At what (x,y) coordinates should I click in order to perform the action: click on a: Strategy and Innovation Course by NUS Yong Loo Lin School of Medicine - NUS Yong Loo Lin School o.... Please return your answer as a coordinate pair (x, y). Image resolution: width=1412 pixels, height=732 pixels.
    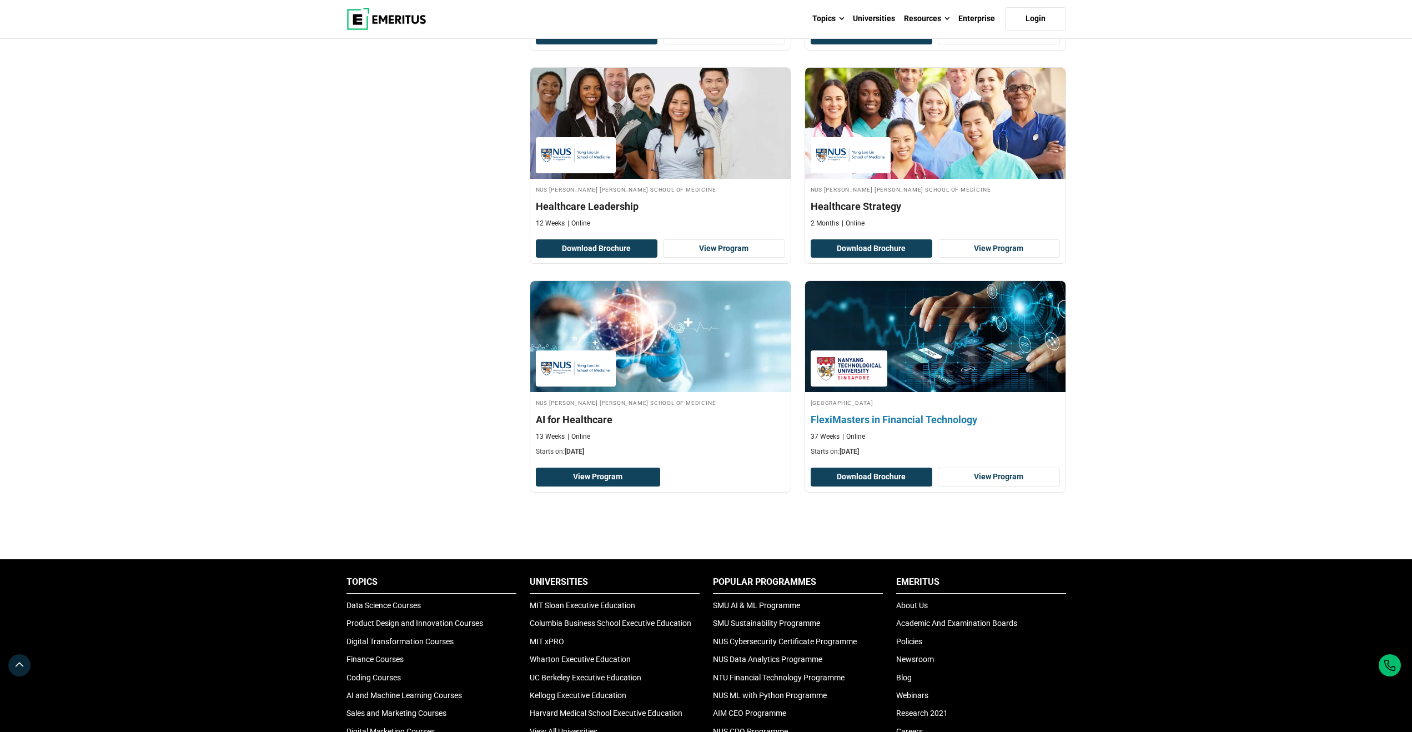
    Looking at the image, I should click on (935, 151).